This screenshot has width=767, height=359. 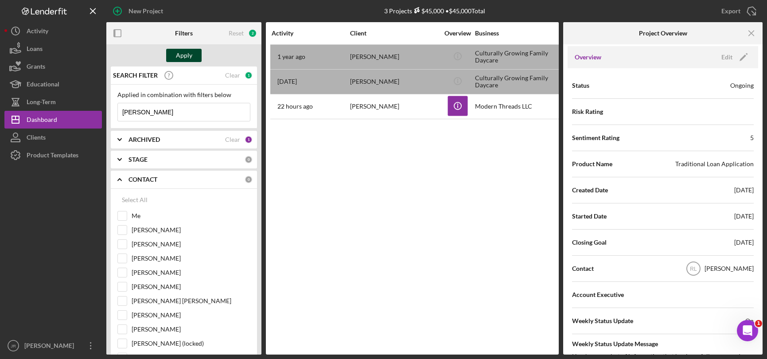 What do you see at coordinates (135, 200) in the screenshot?
I see `div: Select All` at bounding box center [135, 200].